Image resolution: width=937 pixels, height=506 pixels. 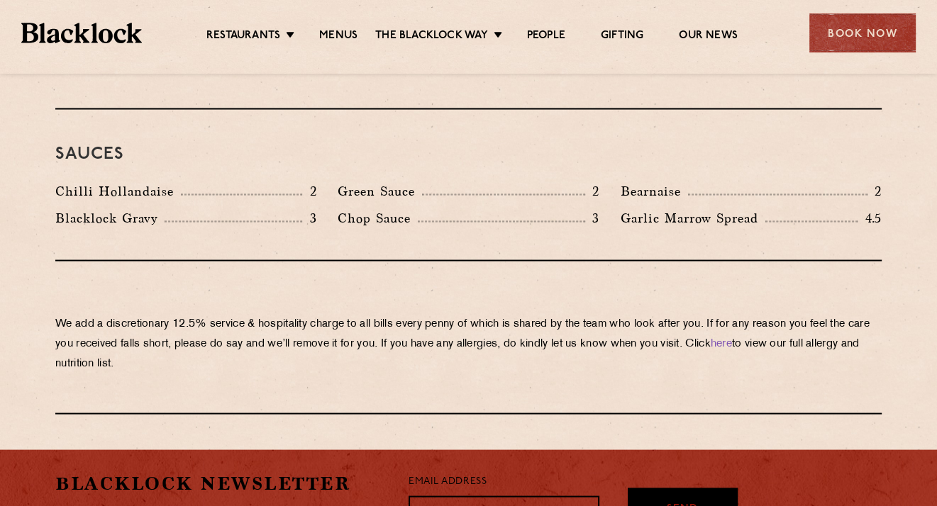 What do you see at coordinates (863, 33) in the screenshot?
I see `div: Book Now` at bounding box center [863, 33].